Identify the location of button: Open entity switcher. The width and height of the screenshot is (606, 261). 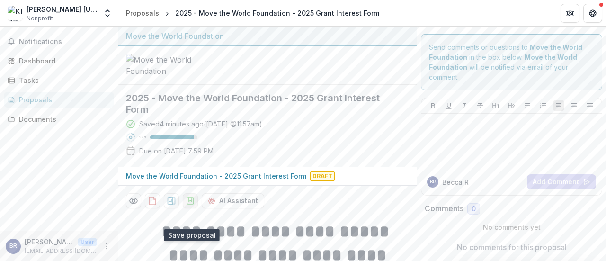
(107, 13).